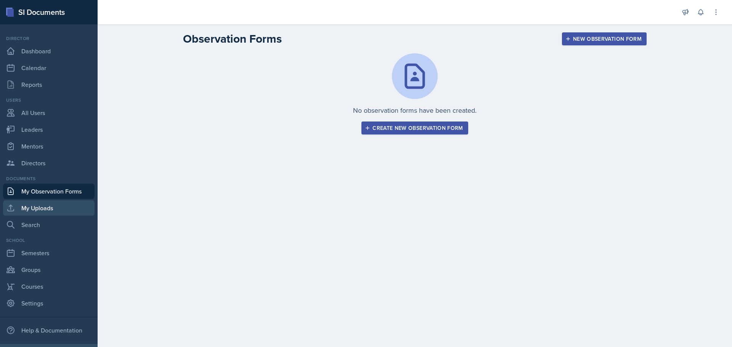  I want to click on a: Directors, so click(49, 163).